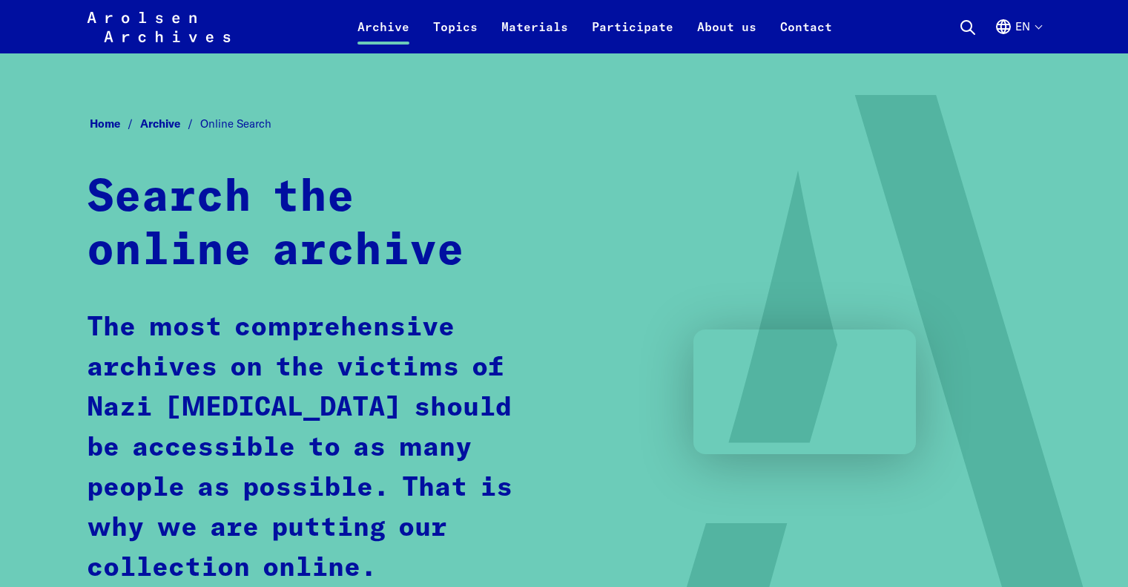 The image size is (1128, 587). I want to click on span: Online Search, so click(236, 123).